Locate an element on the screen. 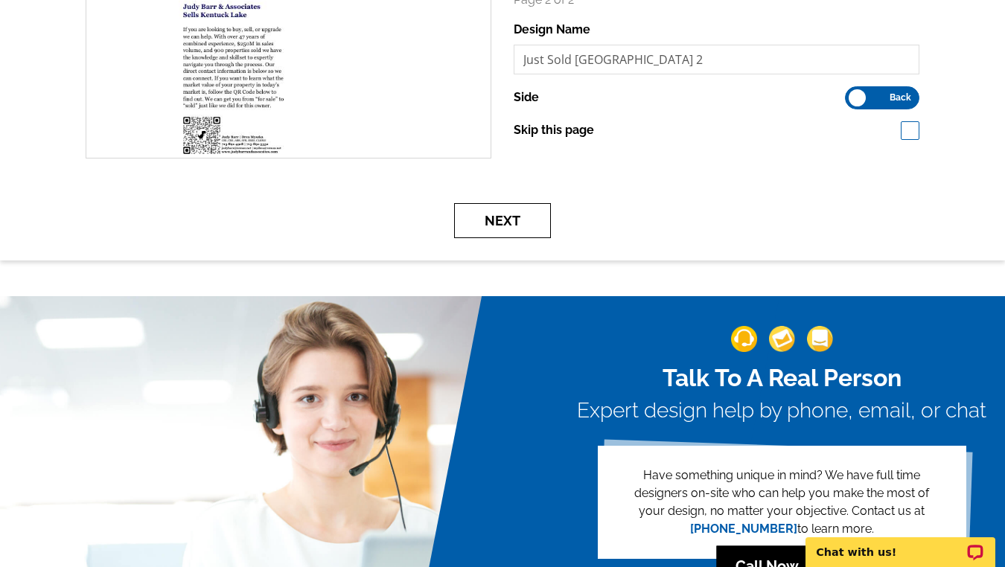  p: Have something unique in mind? We have full time designers on-site who can help you make the most... is located at coordinates (781, 502).